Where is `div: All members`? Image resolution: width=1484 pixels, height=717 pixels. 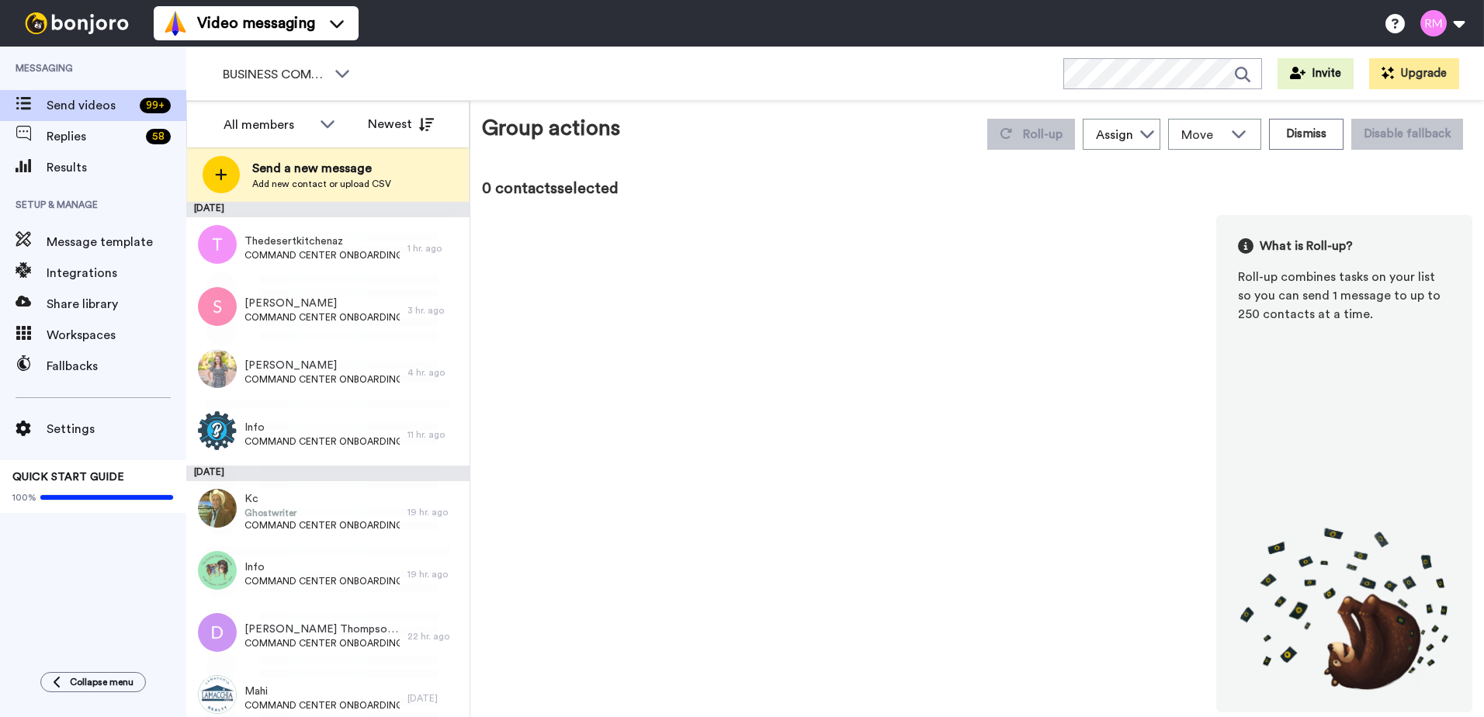 div: All members is located at coordinates (268, 125).